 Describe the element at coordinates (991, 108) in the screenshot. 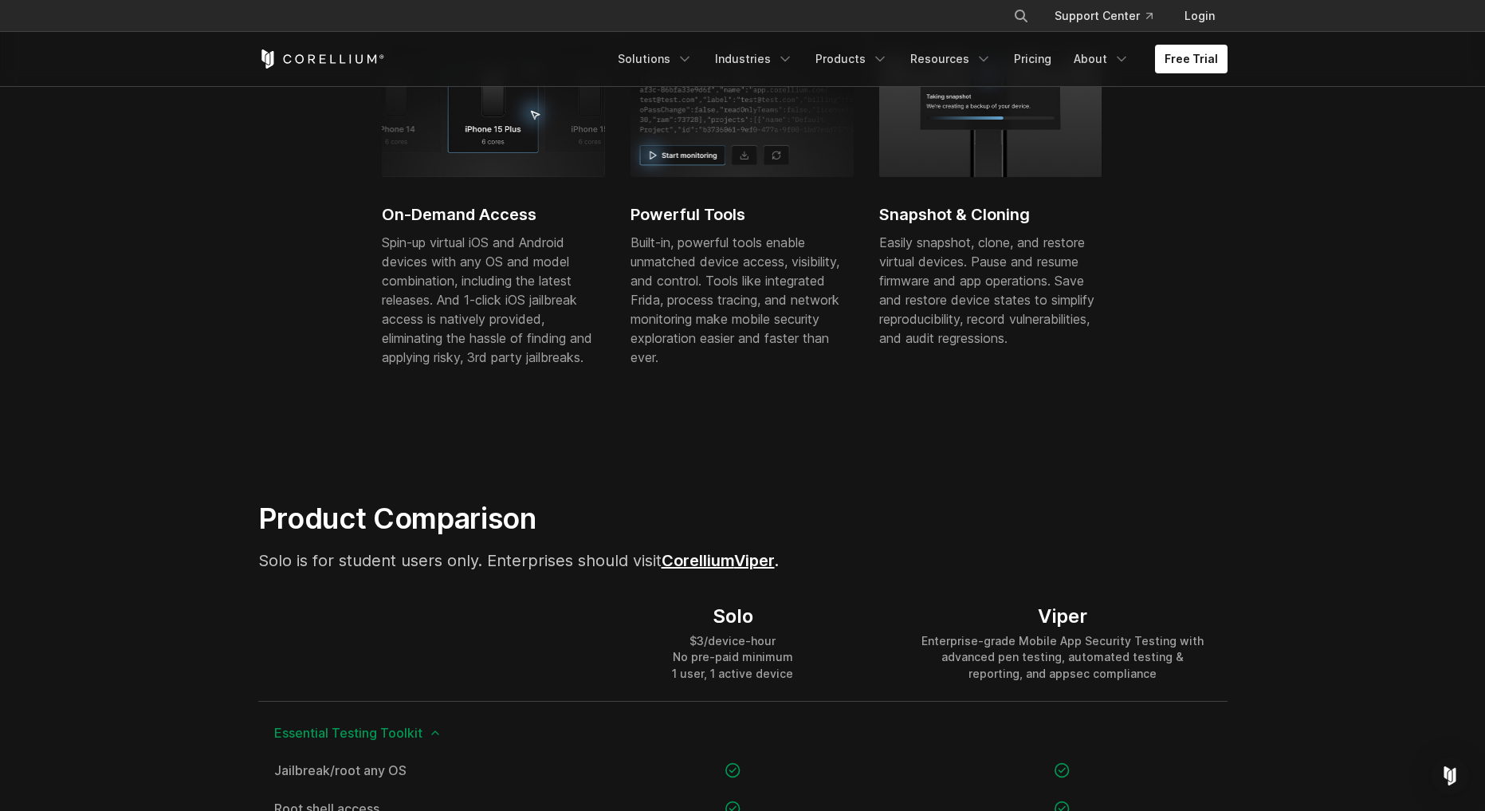

I see `img: Process of taking snapshot and creating a backup of the iPhone virtual device.` at that location.